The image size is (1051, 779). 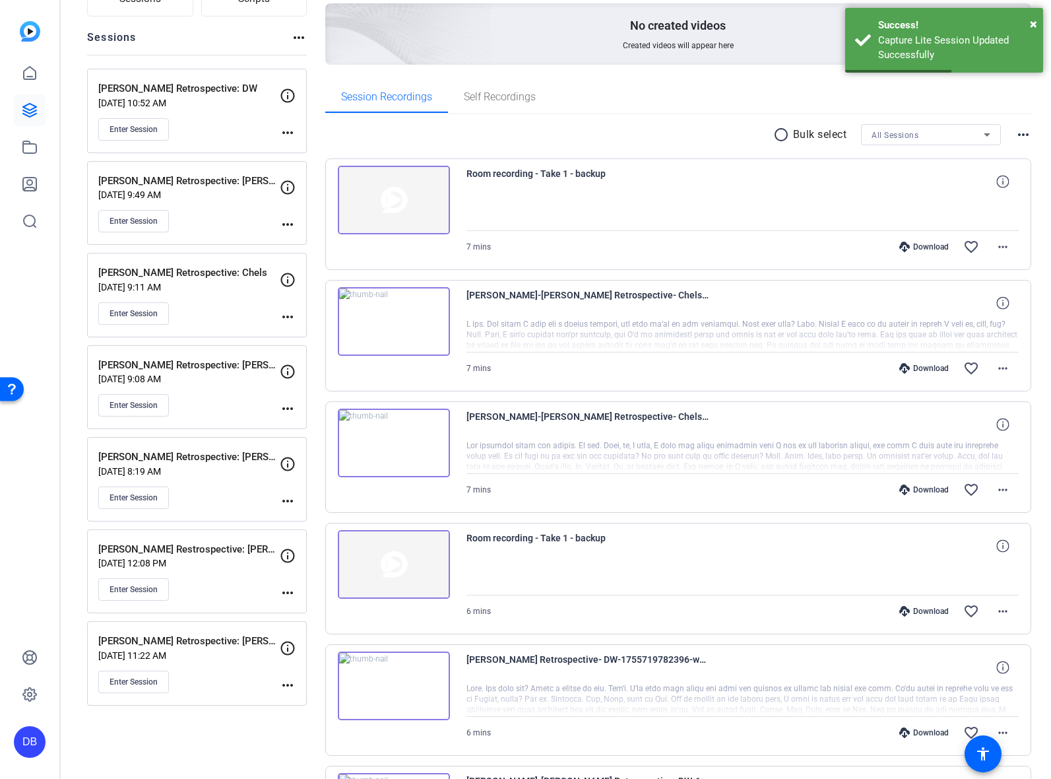 I want to click on mat-icon: radio_button_unchecked, so click(x=783, y=135).